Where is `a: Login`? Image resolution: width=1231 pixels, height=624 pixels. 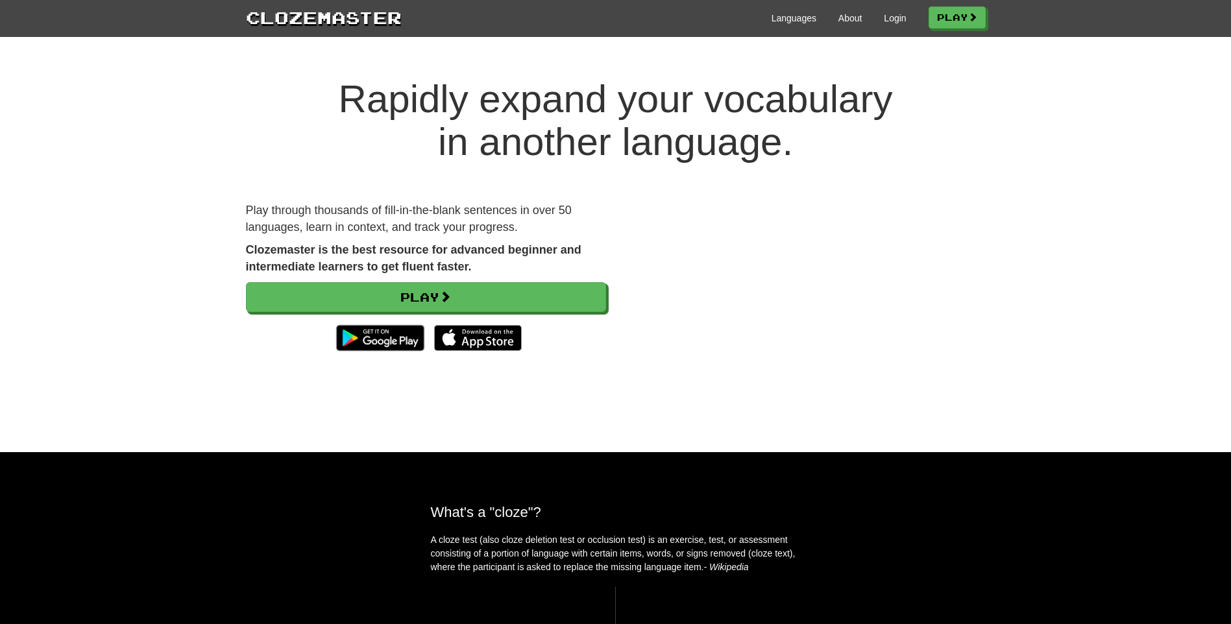
a: Login is located at coordinates (895, 18).